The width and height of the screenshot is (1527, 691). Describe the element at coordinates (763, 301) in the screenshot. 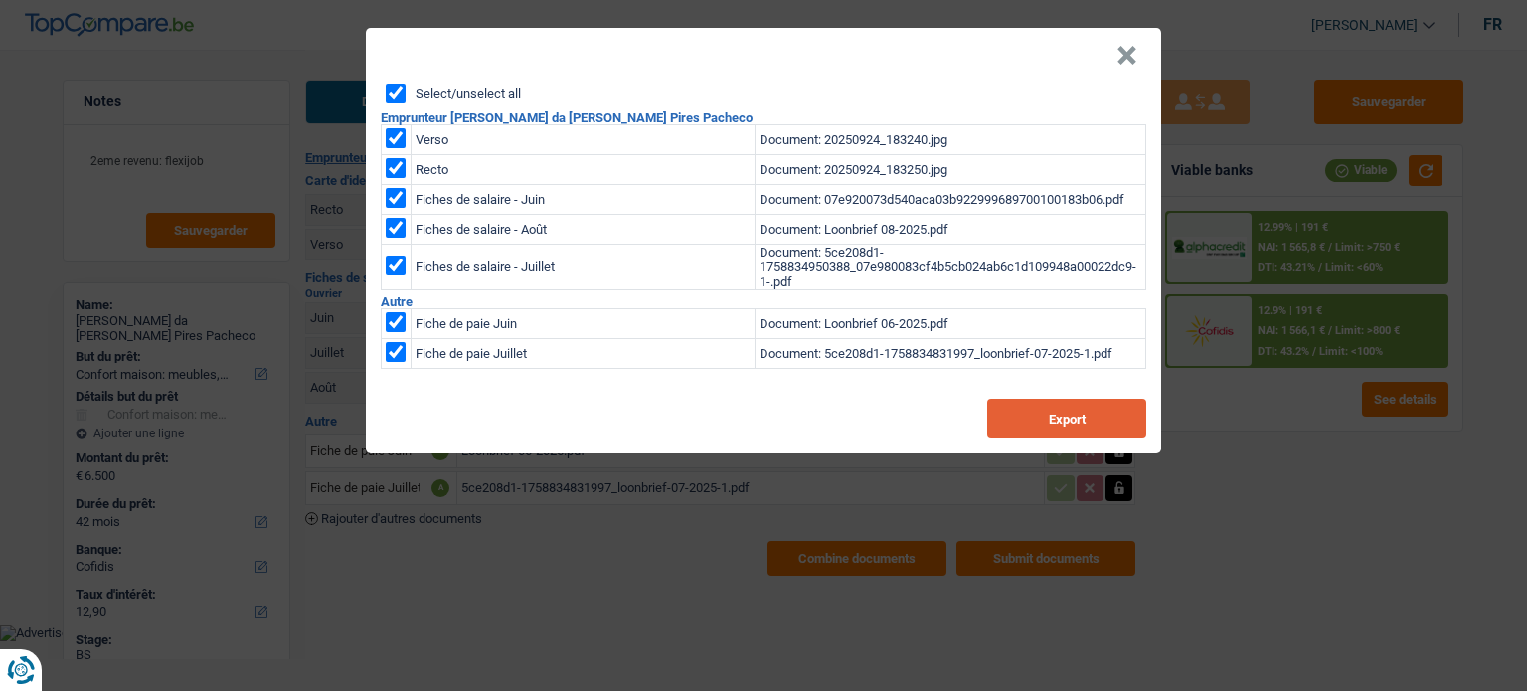

I see `h2: Autre` at that location.